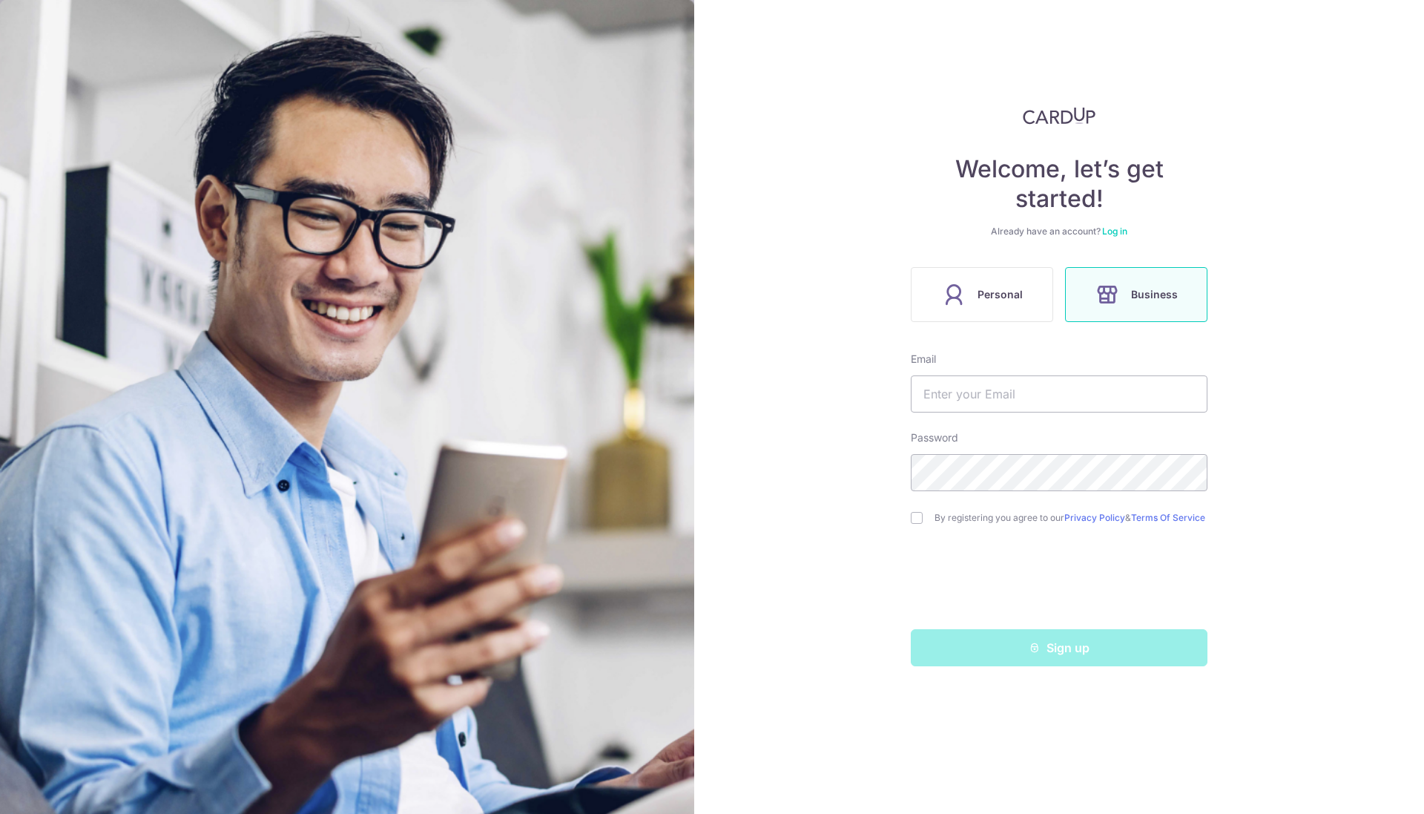  I want to click on div: Already have an account?, so click(1059, 231).